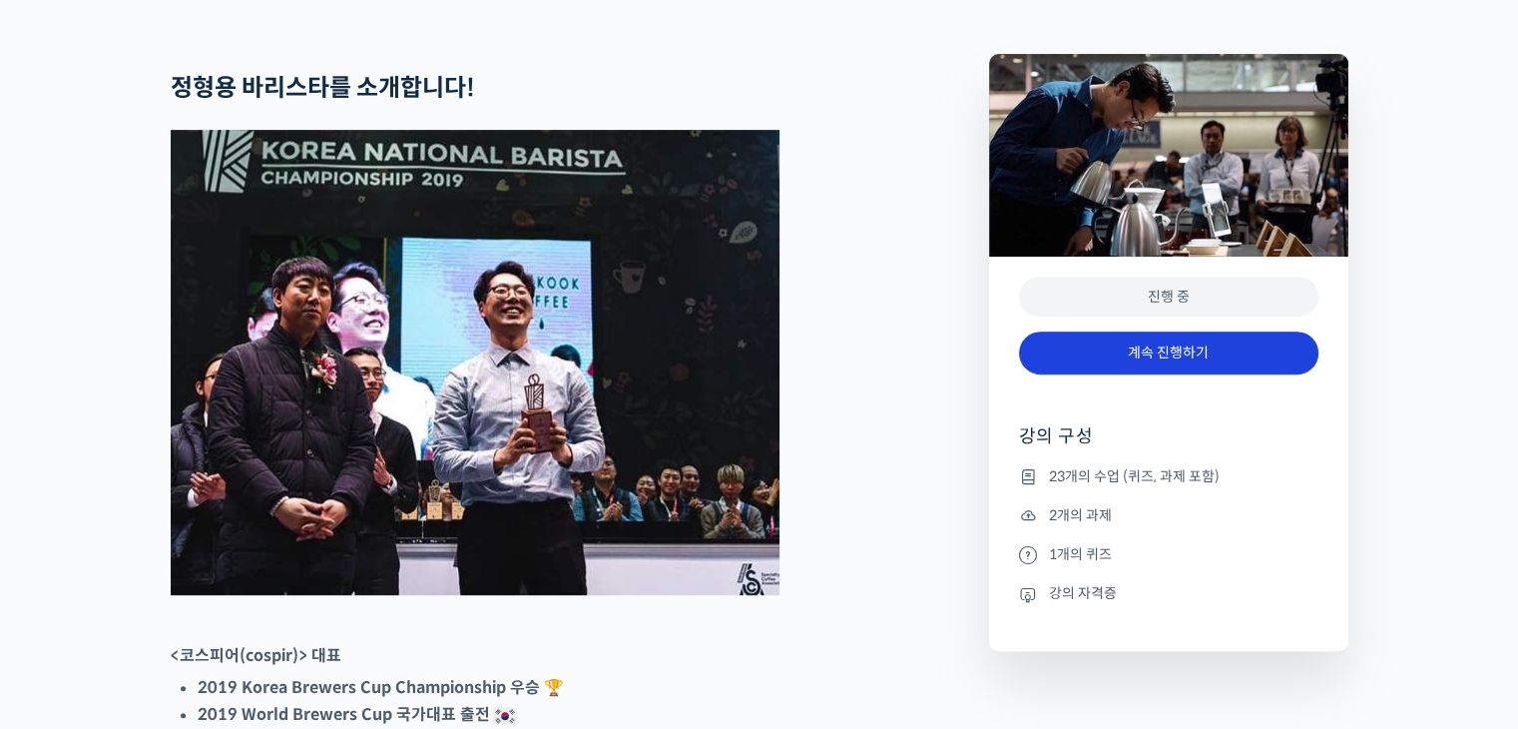  I want to click on div: 진행 중, so click(1169, 296).